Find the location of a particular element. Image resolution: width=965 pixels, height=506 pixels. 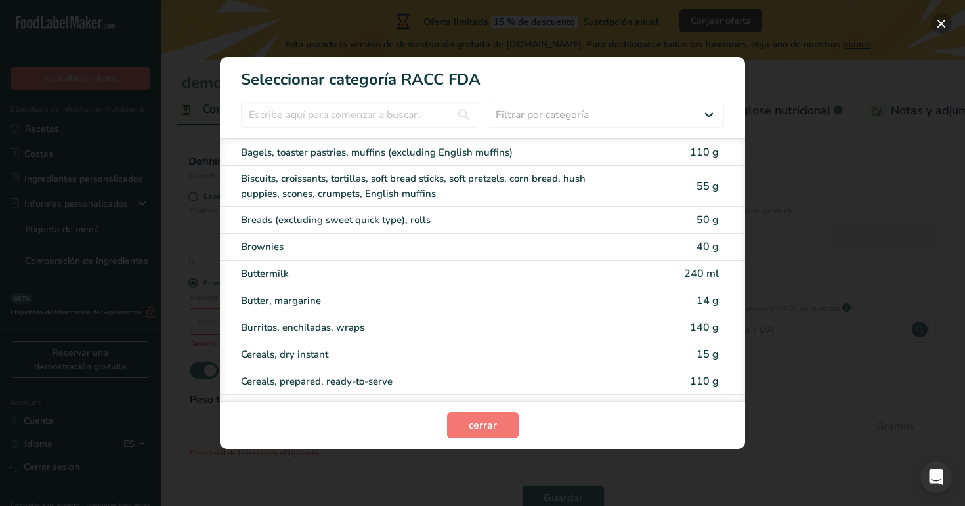

span: 15 g is located at coordinates (708, 355).